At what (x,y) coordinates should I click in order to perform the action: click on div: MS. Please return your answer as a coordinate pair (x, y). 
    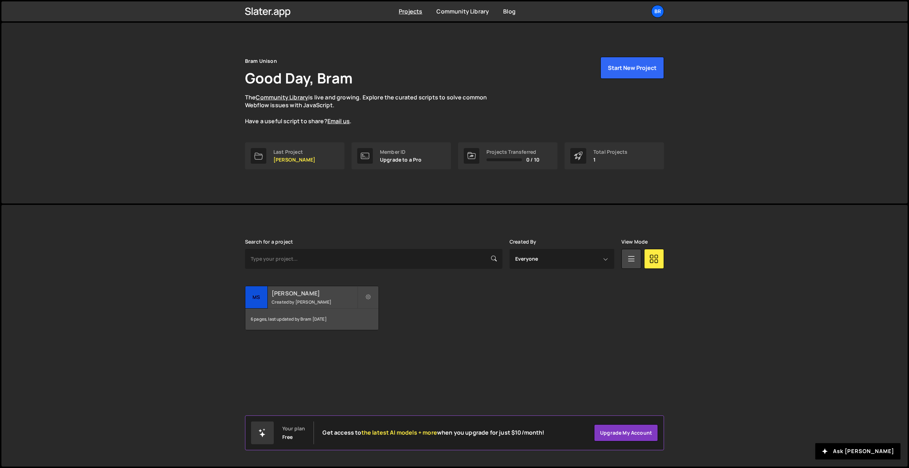
    Looking at the image, I should click on (256, 297).